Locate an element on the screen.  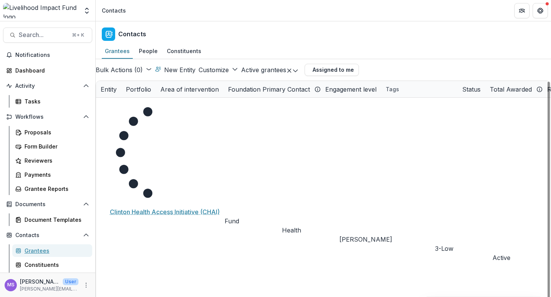
span: Documents is located at coordinates (47, 205).